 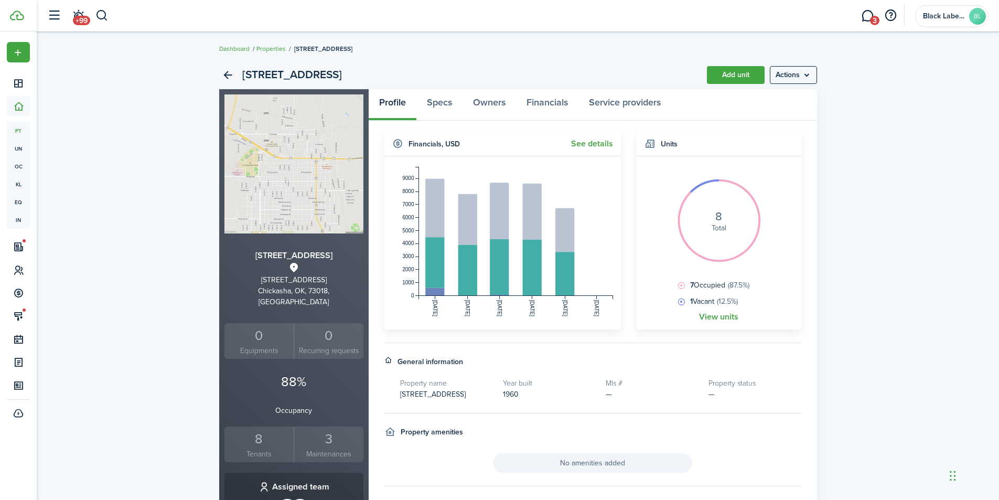 What do you see at coordinates (593, 463) in the screenshot?
I see `span: No amenities added` at bounding box center [593, 463].